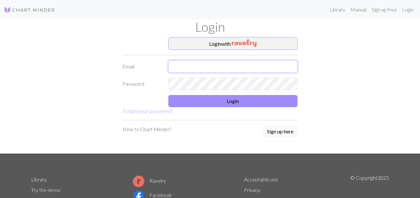  What do you see at coordinates (210, 27) in the screenshot?
I see `h1: Login` at bounding box center [210, 27].